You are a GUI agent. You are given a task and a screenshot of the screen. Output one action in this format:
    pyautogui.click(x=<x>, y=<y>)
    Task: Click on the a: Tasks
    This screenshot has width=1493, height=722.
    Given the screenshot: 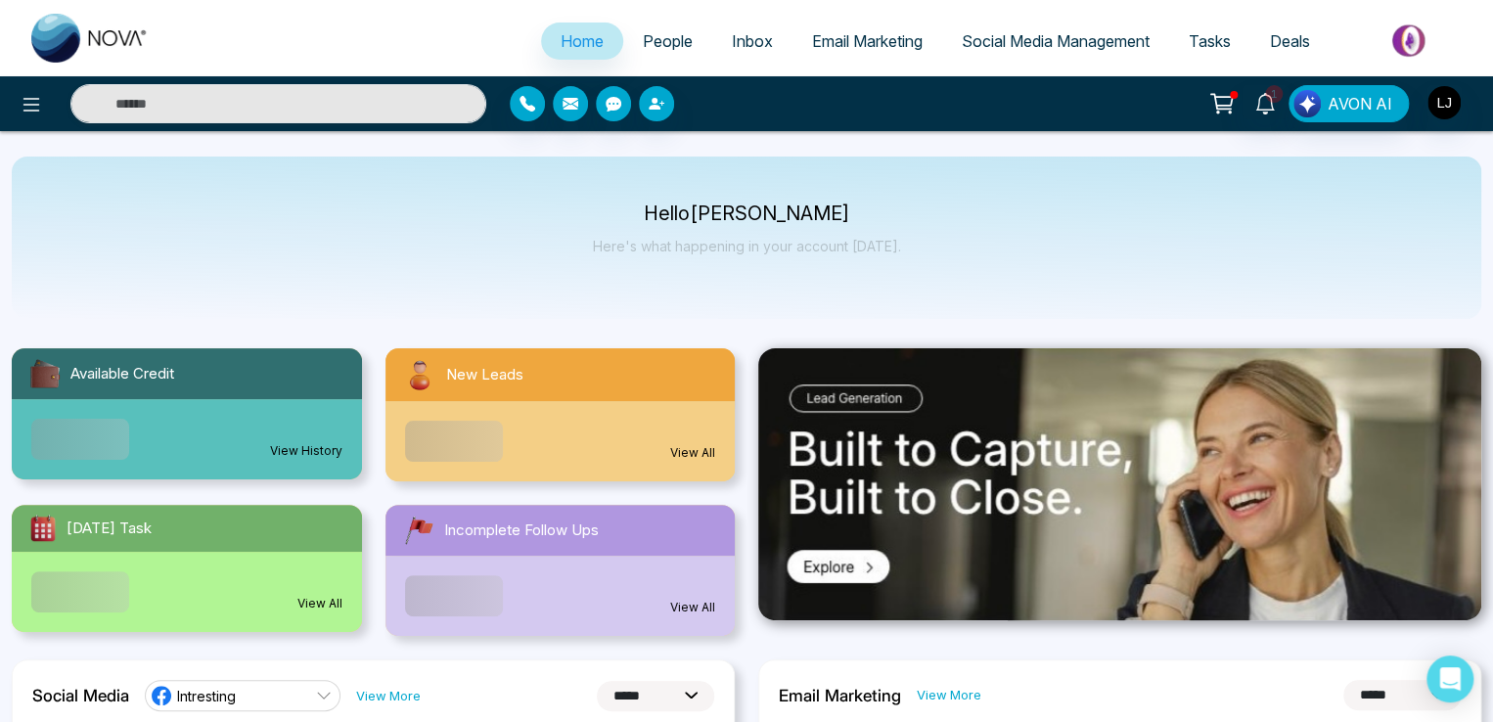 What is the action you would take?
    pyautogui.click(x=1209, y=41)
    